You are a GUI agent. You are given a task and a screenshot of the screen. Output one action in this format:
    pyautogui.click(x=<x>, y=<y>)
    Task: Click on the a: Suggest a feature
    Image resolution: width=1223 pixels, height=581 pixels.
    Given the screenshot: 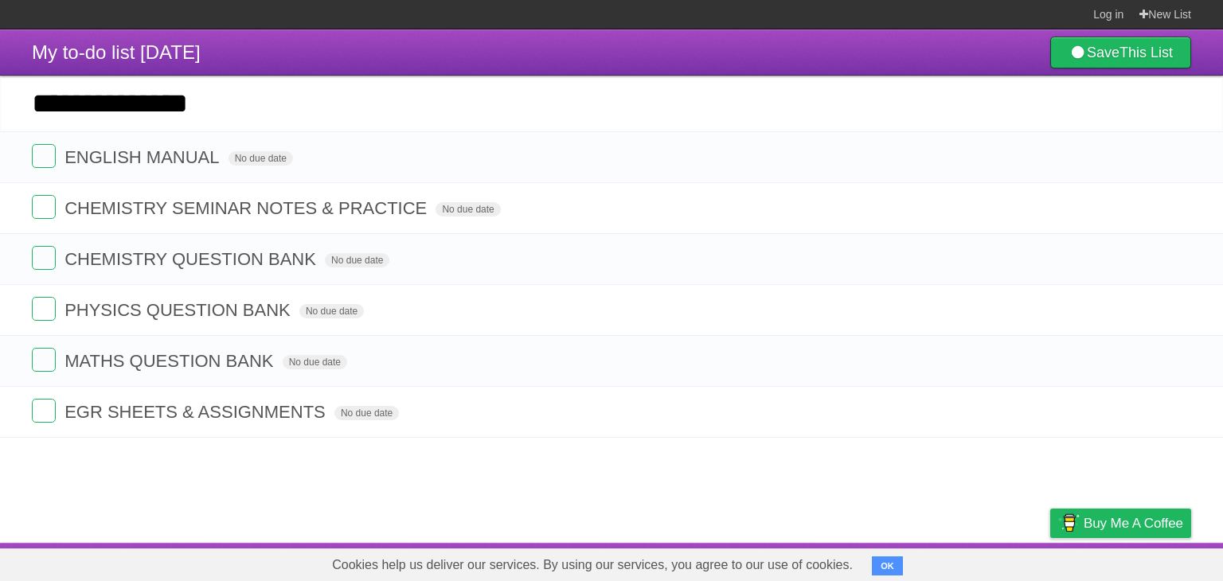 What is the action you would take?
    pyautogui.click(x=1141, y=562)
    